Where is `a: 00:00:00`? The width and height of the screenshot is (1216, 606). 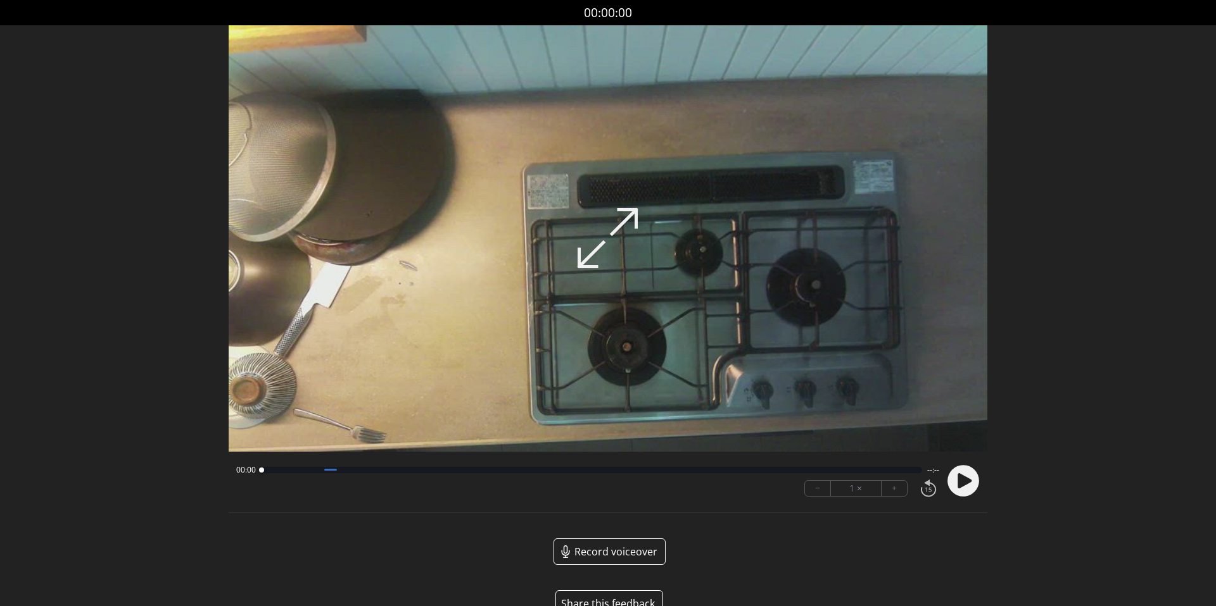
a: 00:00:00 is located at coordinates (608, 13).